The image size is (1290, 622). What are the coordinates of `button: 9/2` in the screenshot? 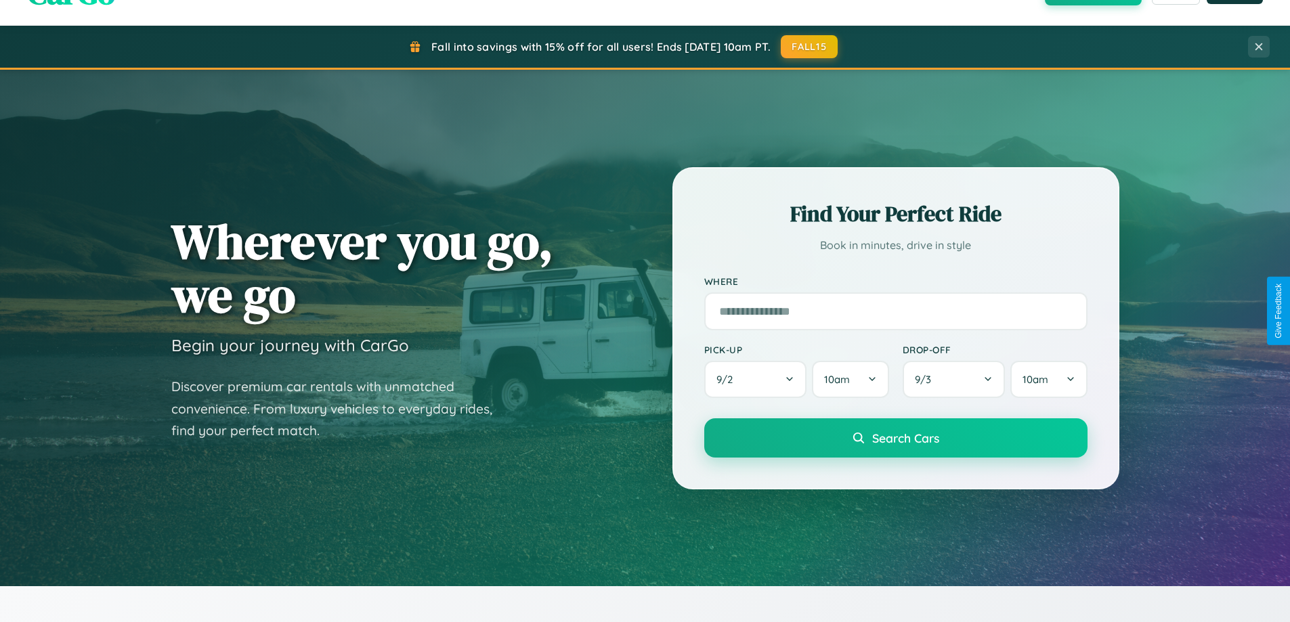 It's located at (755, 379).